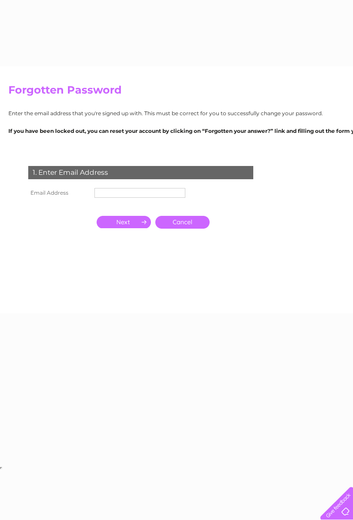 Image resolution: width=353 pixels, height=520 pixels. I want to click on a: Cancel, so click(182, 222).